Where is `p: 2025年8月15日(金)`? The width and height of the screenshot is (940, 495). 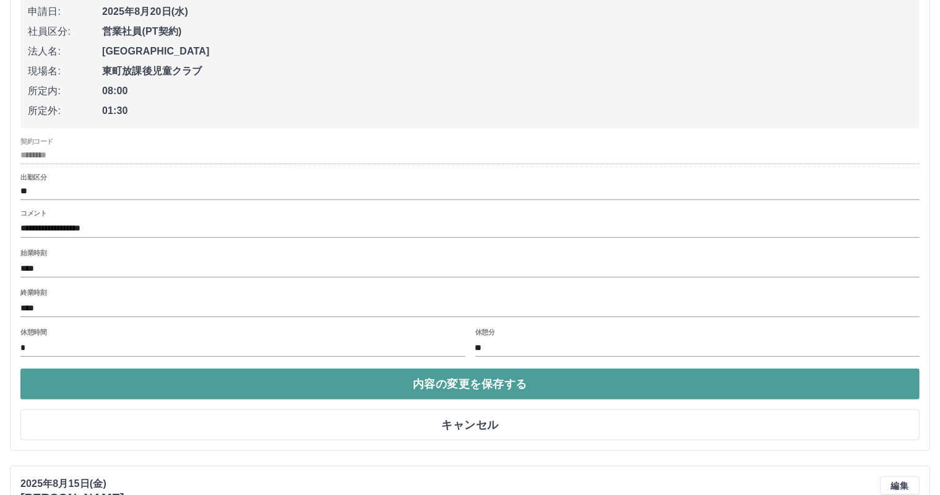 p: 2025年8月15日(金) is located at coordinates (72, 484).